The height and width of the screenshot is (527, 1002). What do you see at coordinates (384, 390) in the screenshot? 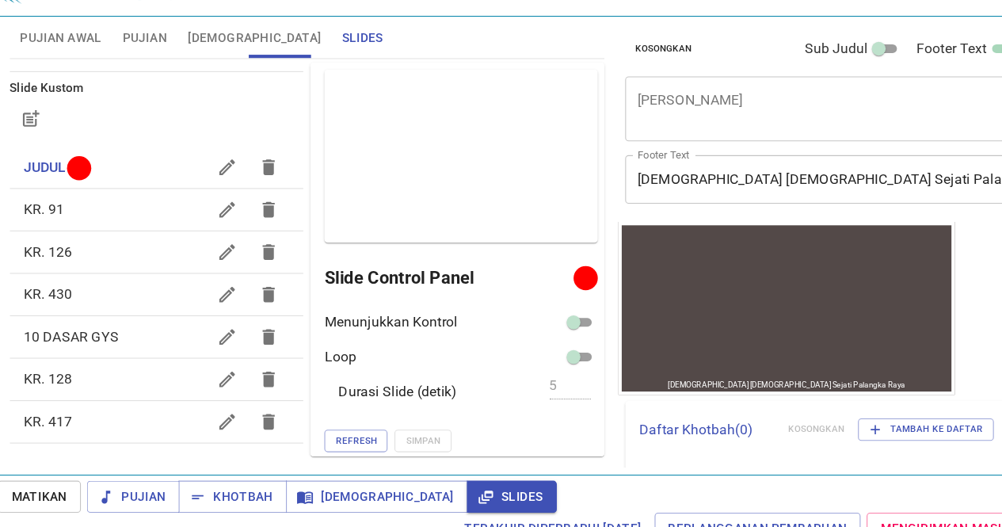
I see `p: Durasi Slide (detik)` at bounding box center [384, 390].